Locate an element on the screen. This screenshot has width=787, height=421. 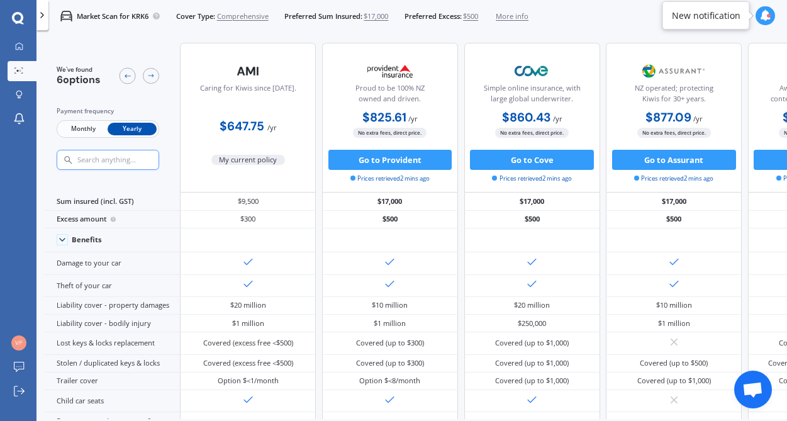
div: Liability cover - bodily injury is located at coordinates (112, 323).